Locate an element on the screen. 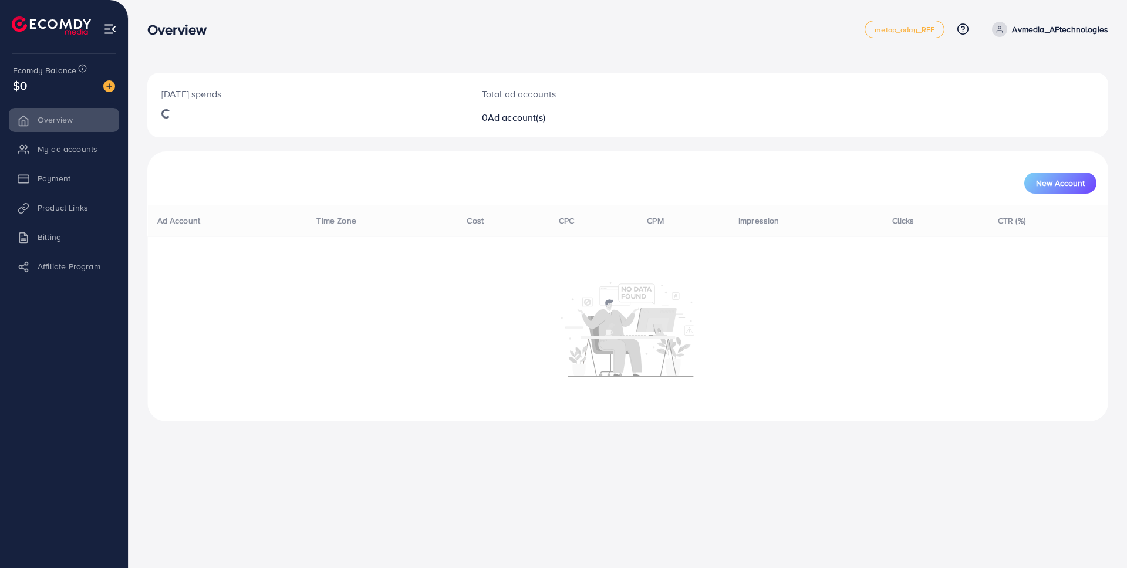 The image size is (1127, 568). button: New Account is located at coordinates (1060, 183).